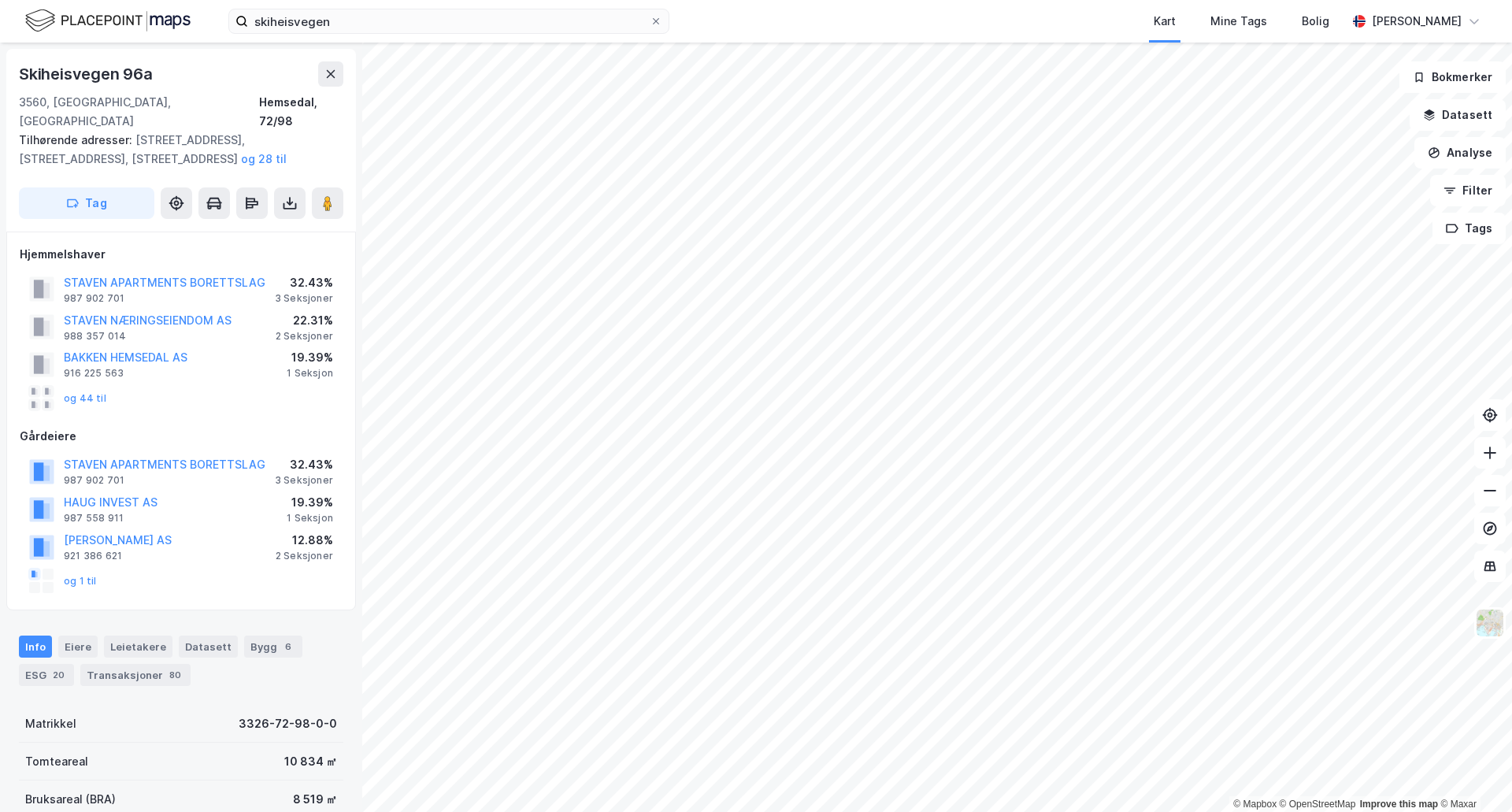 This screenshot has height=812, width=1512. What do you see at coordinates (57, 762) in the screenshot?
I see `div: Tomteareal` at bounding box center [57, 762].